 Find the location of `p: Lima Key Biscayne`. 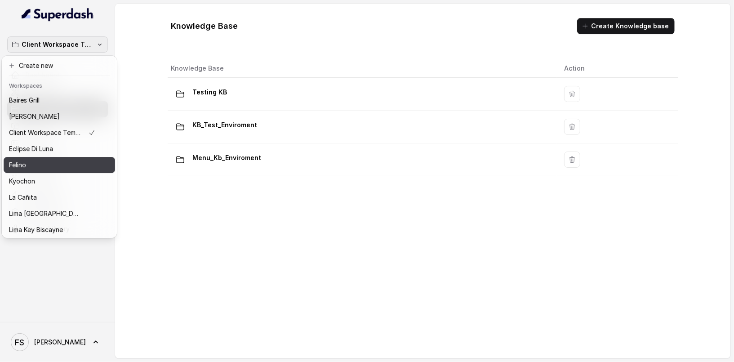

p: Lima Key Biscayne is located at coordinates (36, 230).